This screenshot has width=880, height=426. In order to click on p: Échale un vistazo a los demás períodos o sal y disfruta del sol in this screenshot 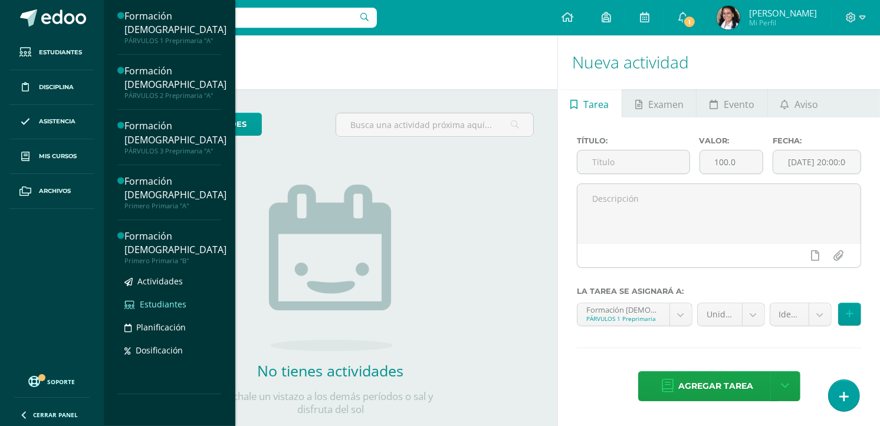, I will do `click(331, 403)`.